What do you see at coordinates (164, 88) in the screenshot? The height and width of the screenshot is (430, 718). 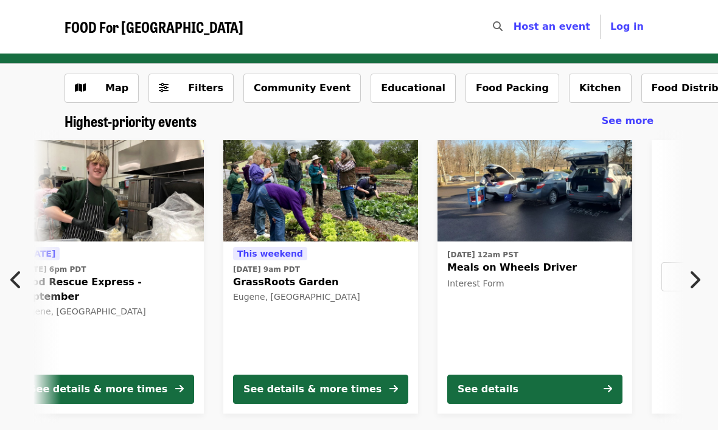 I see `i: sliders-h icon` at bounding box center [164, 88].